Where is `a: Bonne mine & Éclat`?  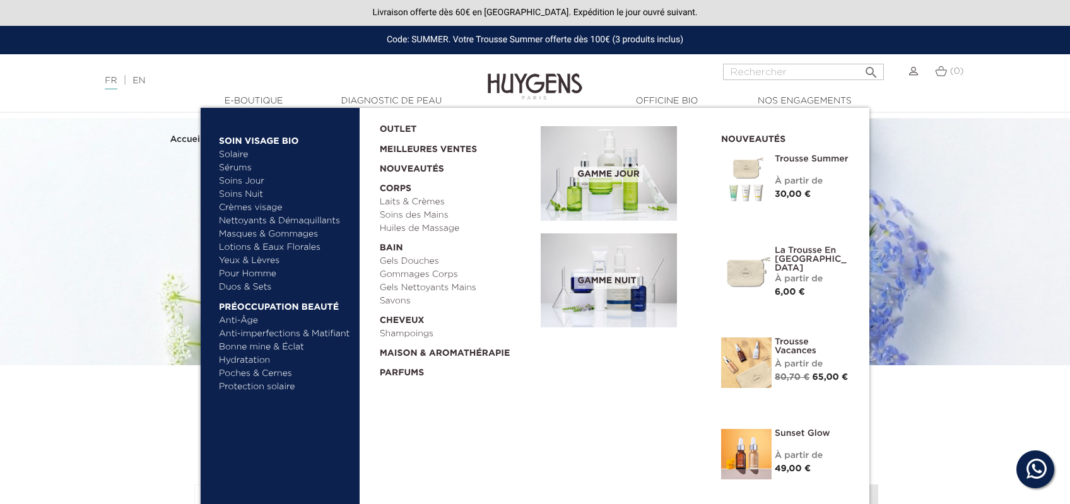 a: Bonne mine & Éclat is located at coordinates (285, 347).